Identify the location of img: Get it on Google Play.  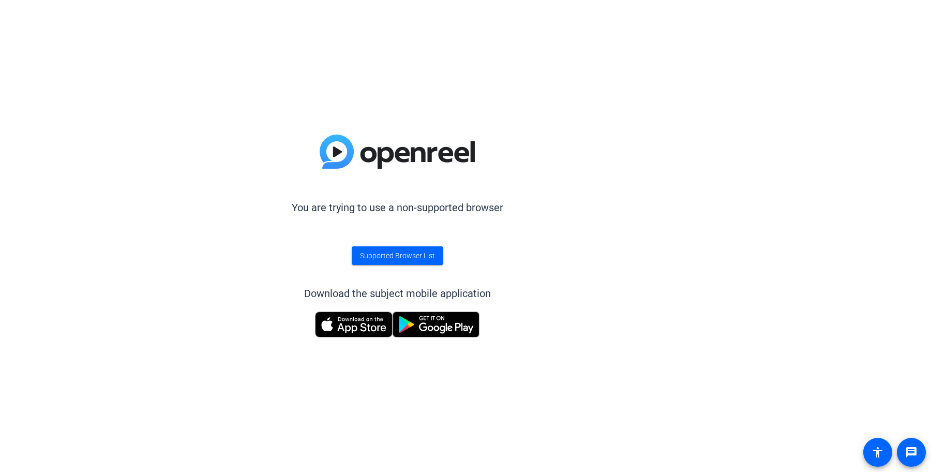
(436, 324).